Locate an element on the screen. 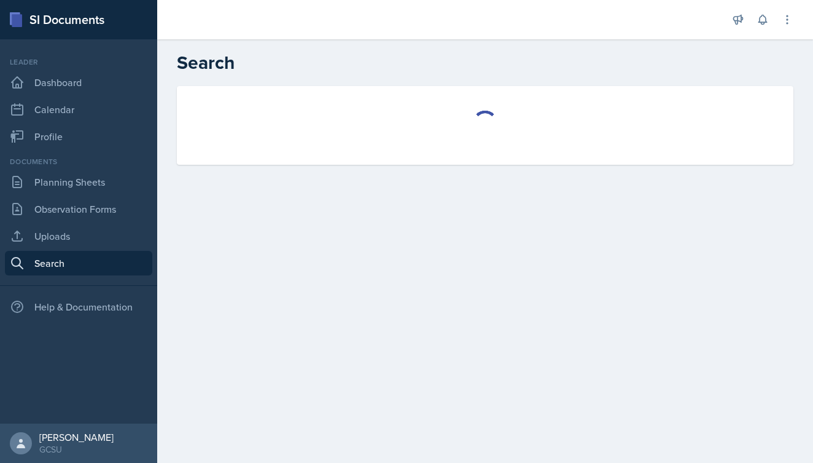 The height and width of the screenshot is (463, 813). a: Calendar is located at coordinates (79, 109).